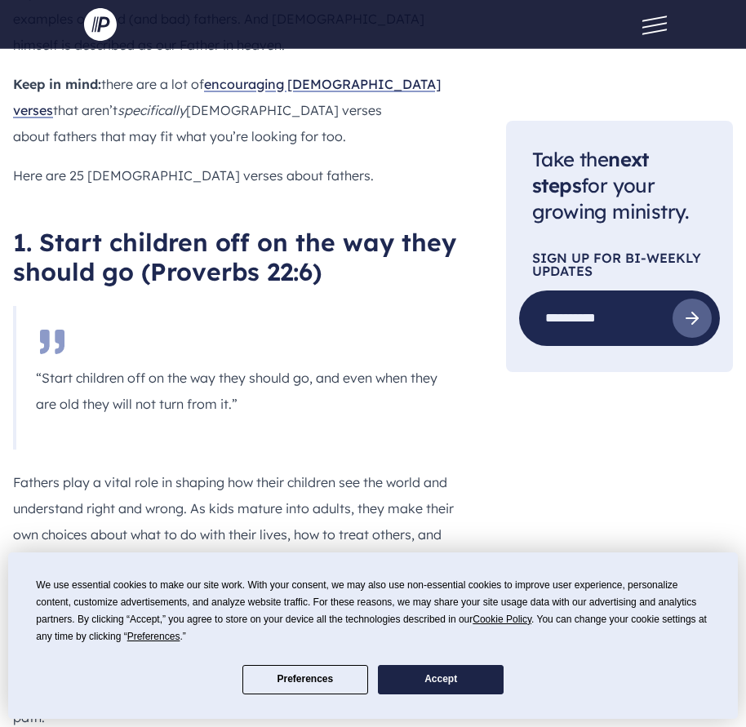 Image resolution: width=746 pixels, height=727 pixels. What do you see at coordinates (373, 636) in the screenshot?
I see `div: Cookie Consent Prompt` at bounding box center [373, 636].